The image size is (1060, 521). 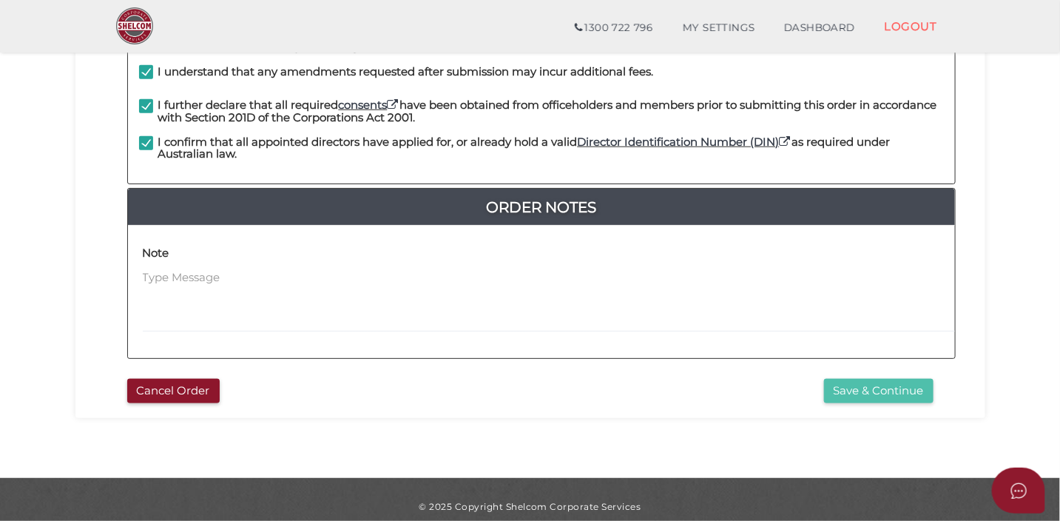 I want to click on a: LOGOUT, so click(x=910, y=26).